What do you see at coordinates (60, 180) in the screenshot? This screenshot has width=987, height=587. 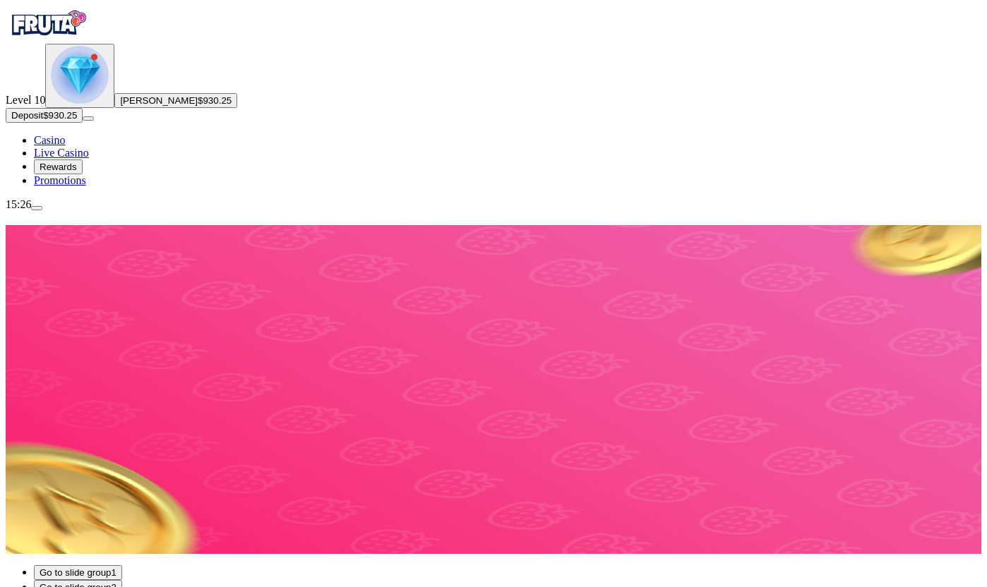 I see `span: Promotions` at bounding box center [60, 180].